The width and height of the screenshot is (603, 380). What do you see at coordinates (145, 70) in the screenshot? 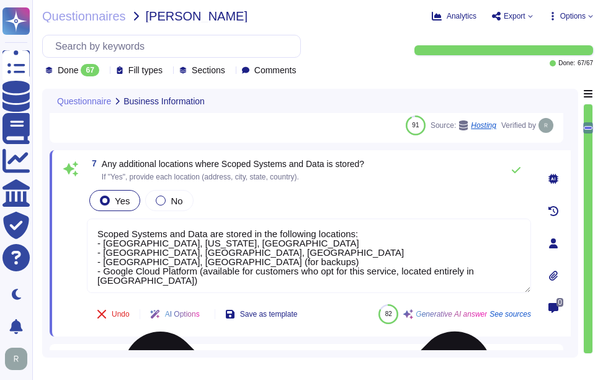
I see `span: Fill types` at bounding box center [145, 70].